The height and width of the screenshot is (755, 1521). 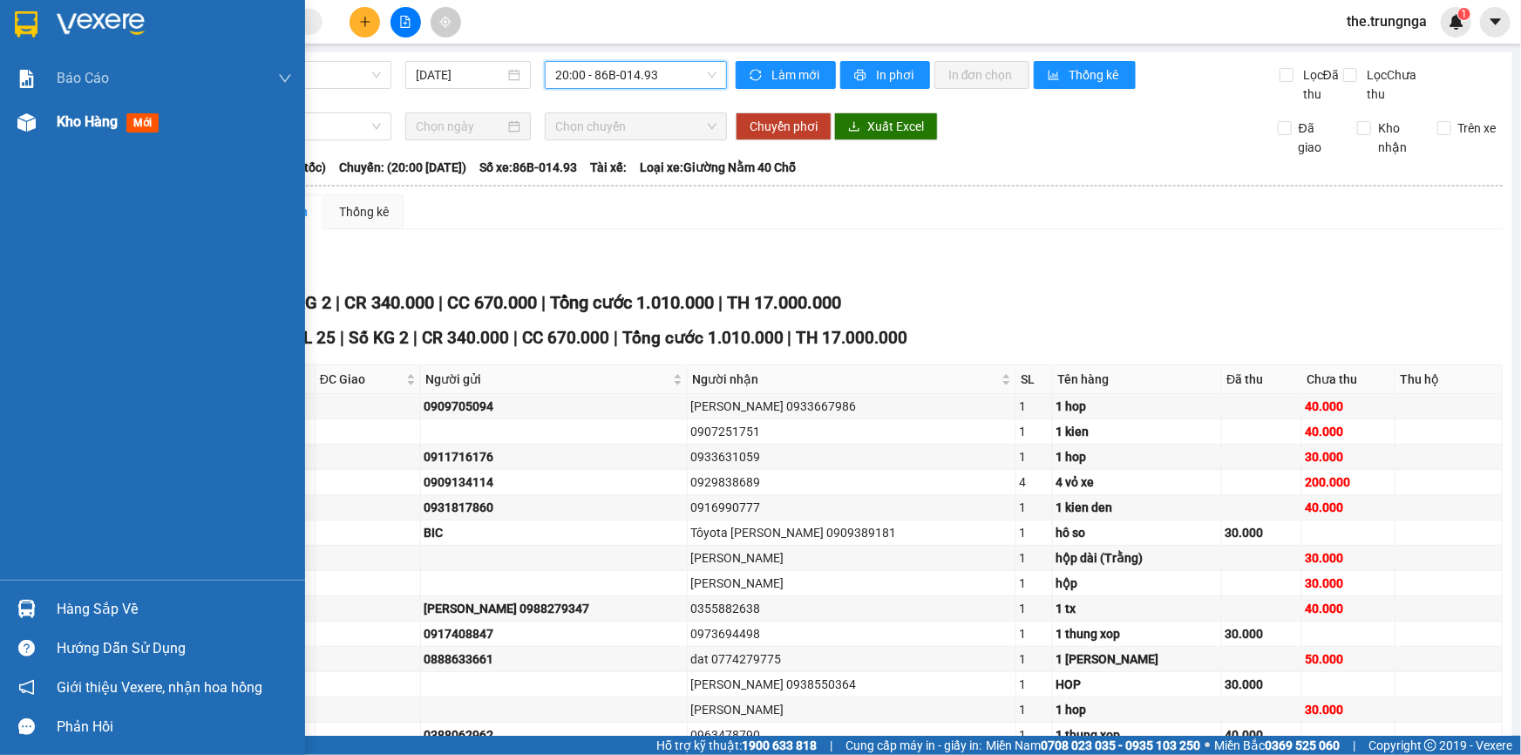 I want to click on button: plus, so click(x=364, y=22).